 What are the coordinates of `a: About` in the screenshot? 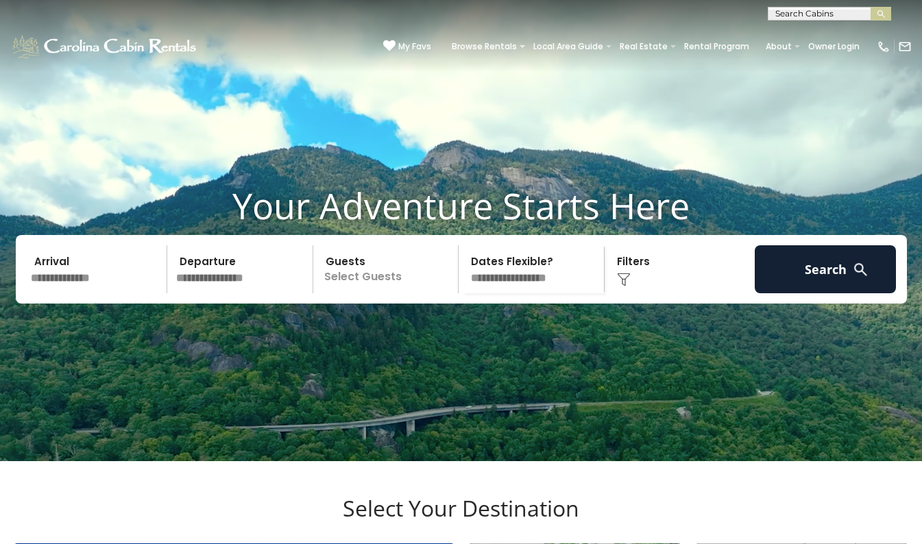 It's located at (779, 47).